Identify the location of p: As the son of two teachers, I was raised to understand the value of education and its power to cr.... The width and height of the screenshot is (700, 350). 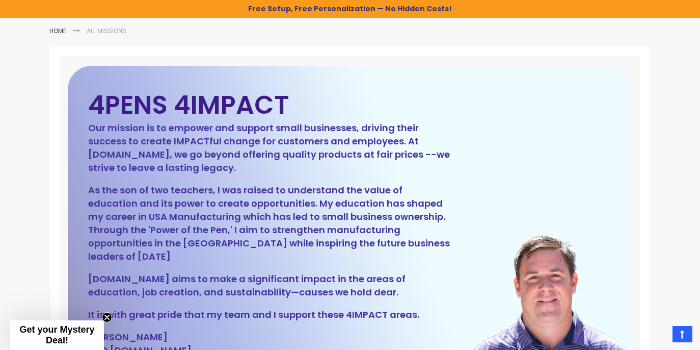
(270, 223).